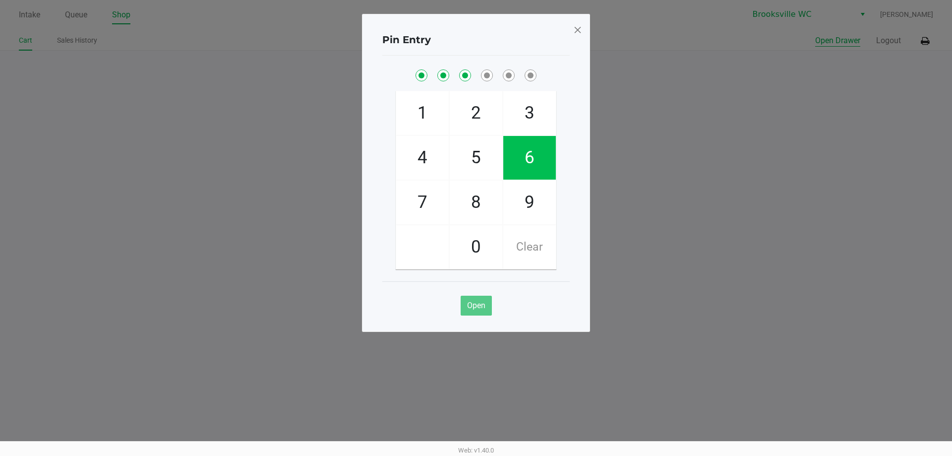 This screenshot has height=456, width=952. I want to click on span: 5, so click(476, 158).